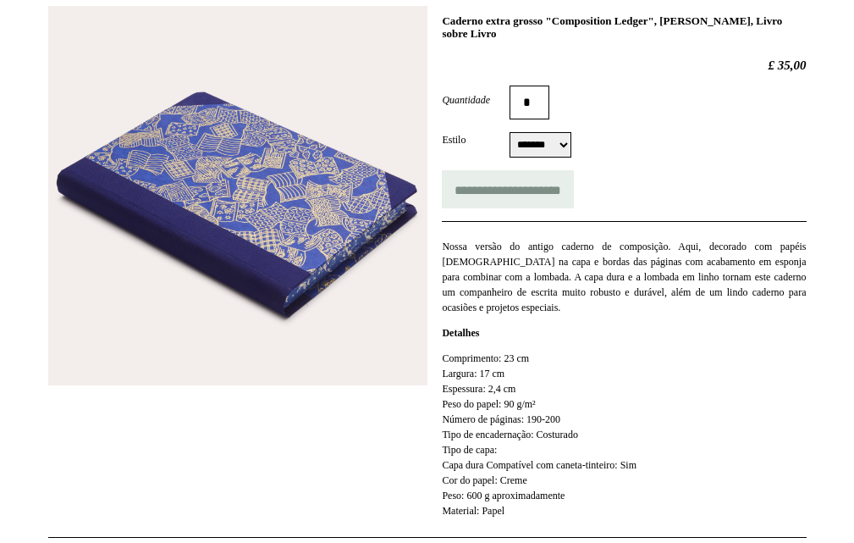  Describe the element at coordinates (484, 480) in the screenshot. I see `font: Cor do papel: Creme` at that location.